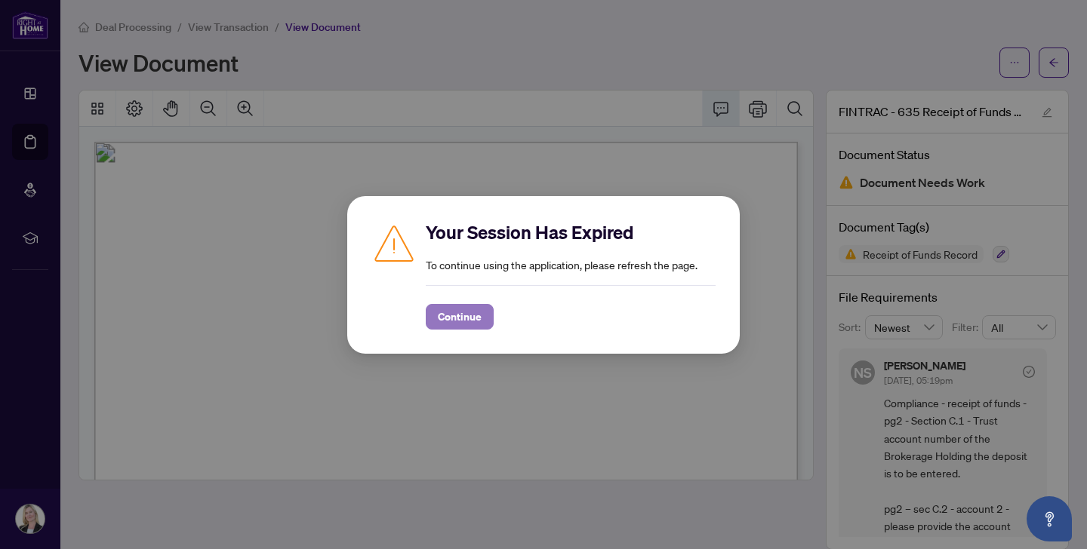 The height and width of the screenshot is (549, 1087). Describe the element at coordinates (1049, 519) in the screenshot. I see `button: Open asap` at that location.